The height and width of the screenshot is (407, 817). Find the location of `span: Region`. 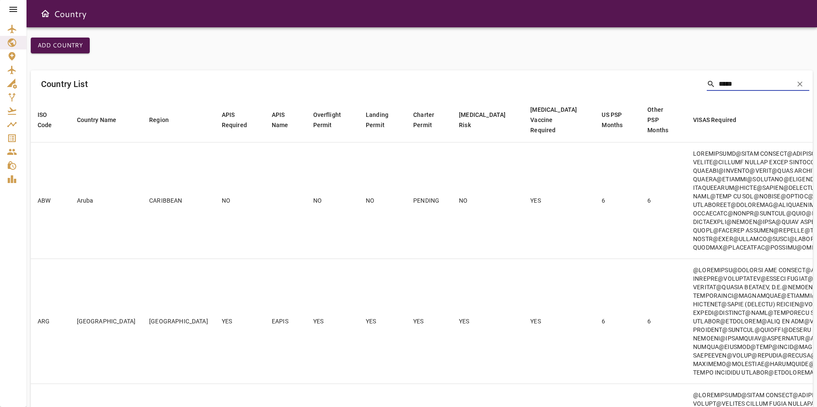

span: Region is located at coordinates (164, 120).